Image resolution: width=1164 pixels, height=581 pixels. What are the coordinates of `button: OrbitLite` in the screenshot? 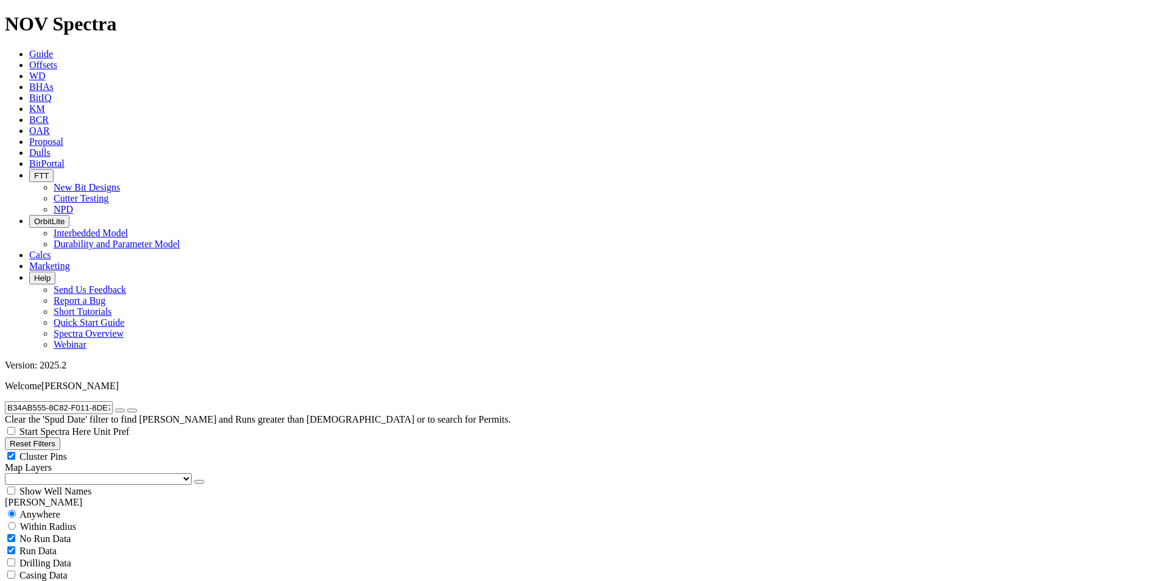 It's located at (49, 221).